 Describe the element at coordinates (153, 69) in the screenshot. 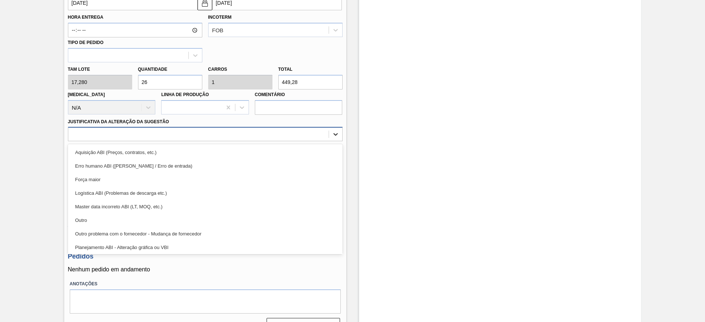

I see `label: Quantidade` at that location.